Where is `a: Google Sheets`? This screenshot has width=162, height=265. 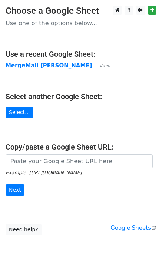
a: Google Sheets is located at coordinates (133, 228).